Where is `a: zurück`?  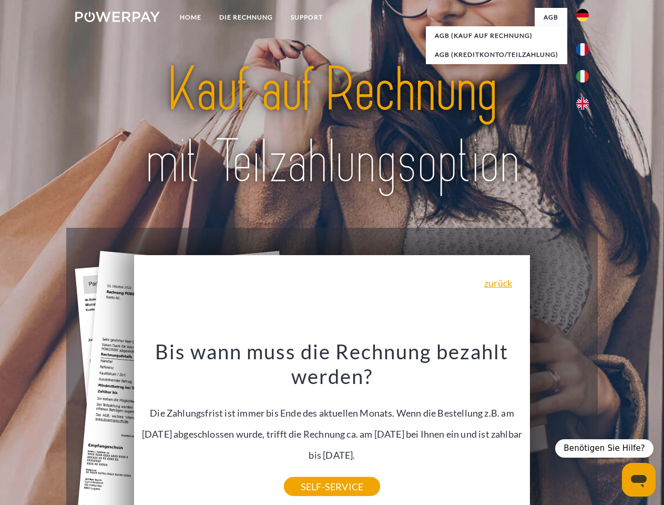
a: zurück is located at coordinates (498, 283).